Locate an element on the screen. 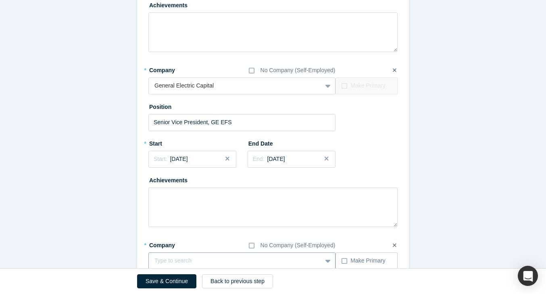 This screenshot has width=546, height=294. label: End Date is located at coordinates (270, 142).